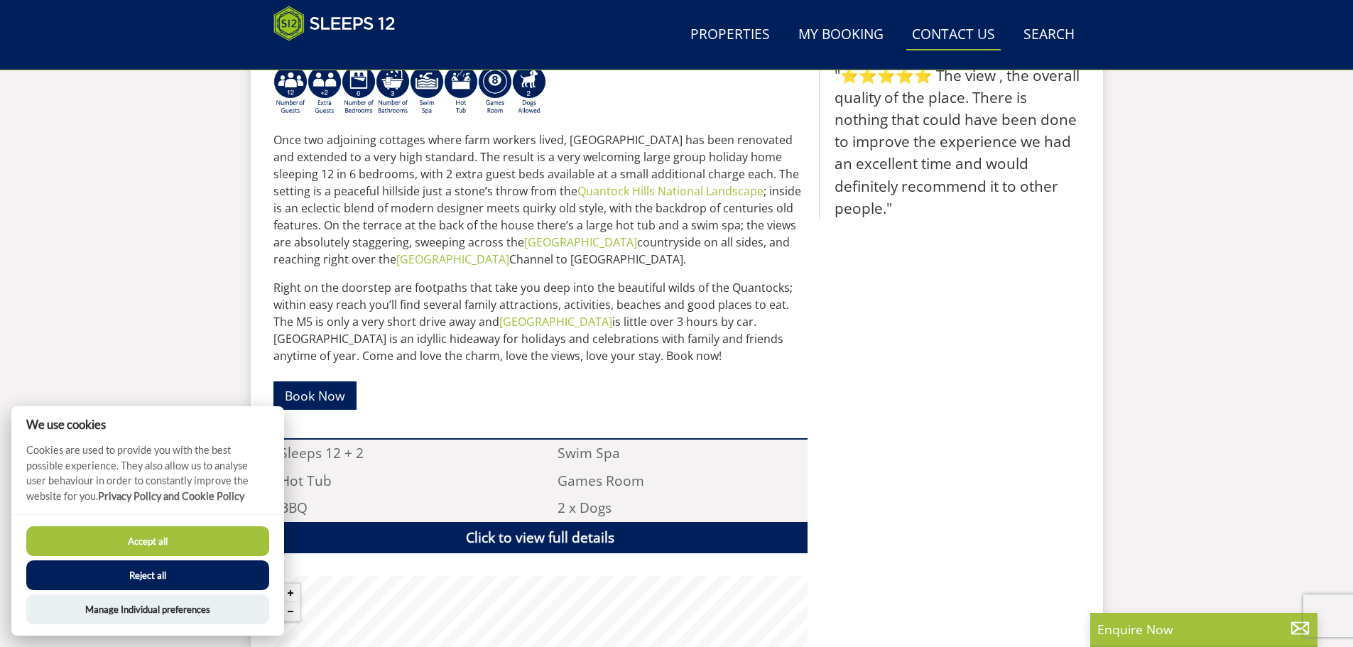  Describe the element at coordinates (841, 35) in the screenshot. I see `a: My Booking` at that location.